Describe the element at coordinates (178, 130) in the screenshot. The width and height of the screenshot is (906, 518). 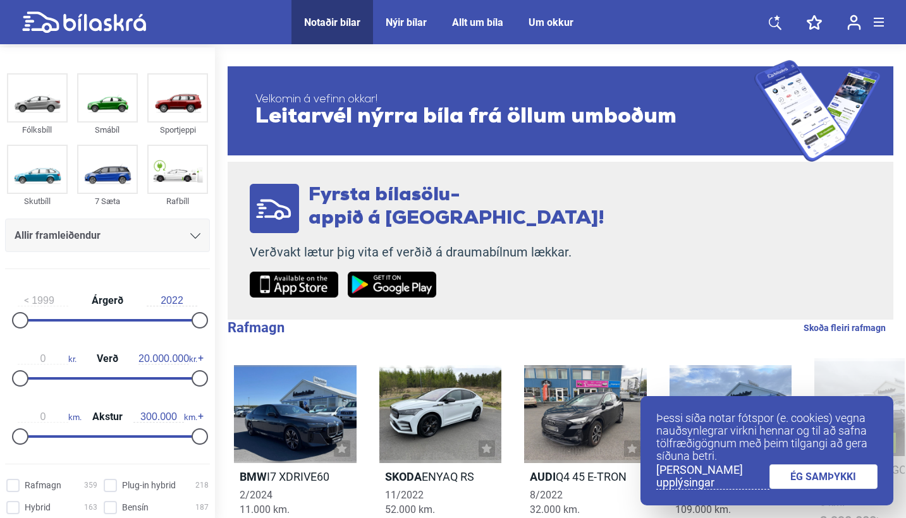
I see `div: Sportjeppi` at that location.